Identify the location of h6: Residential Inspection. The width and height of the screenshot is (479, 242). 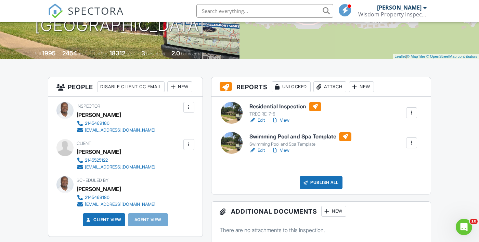
(286, 107).